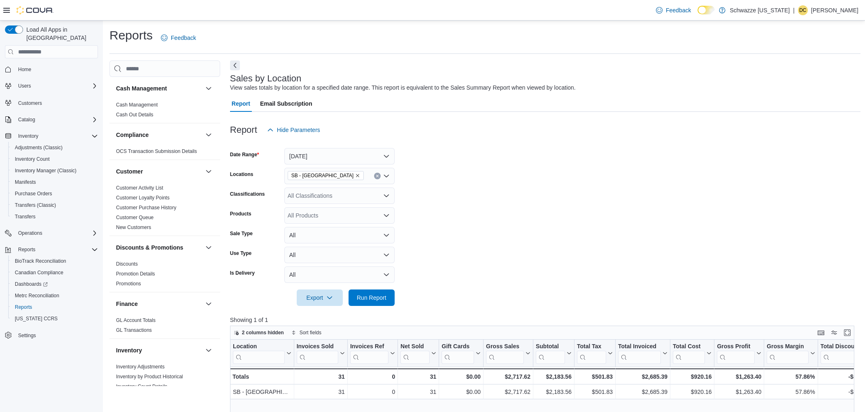  Describe the element at coordinates (140, 367) in the screenshot. I see `a: Inventory Adjustments` at that location.